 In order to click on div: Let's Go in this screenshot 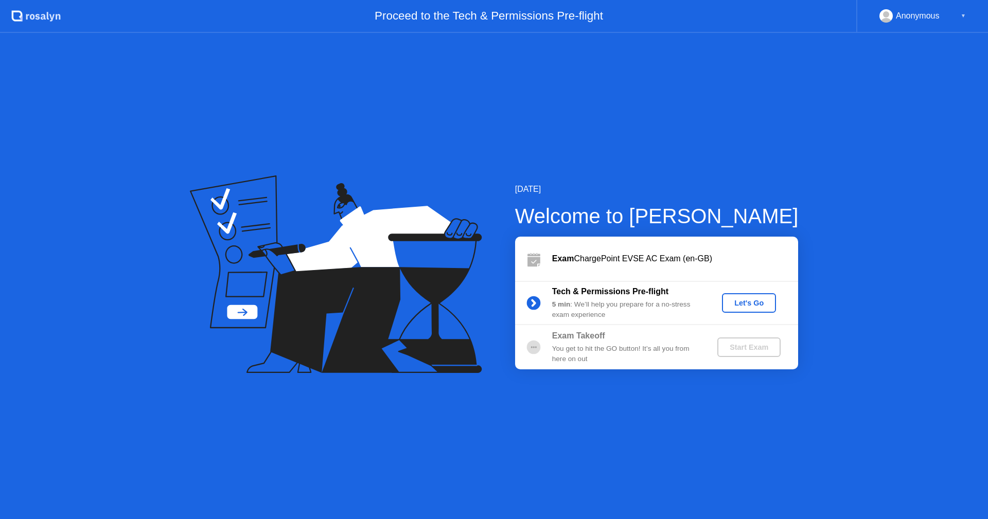, I will do `click(749, 303)`.